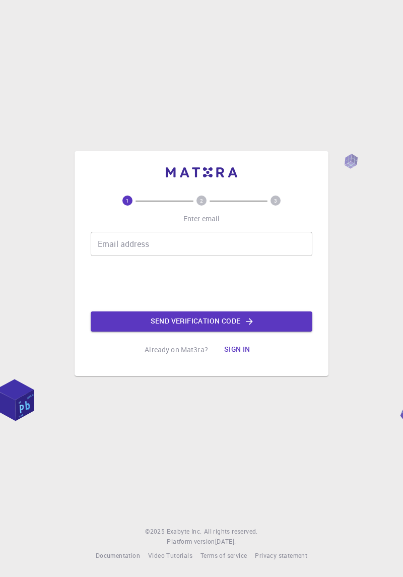  Describe the element at coordinates (176, 350) in the screenshot. I see `p: Already on Mat3ra?` at that location.